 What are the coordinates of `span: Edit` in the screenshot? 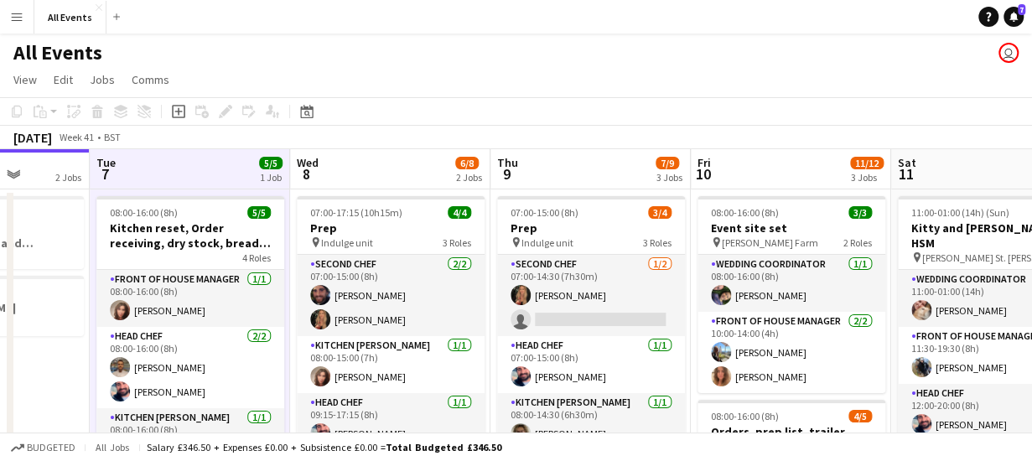 It's located at (63, 80).